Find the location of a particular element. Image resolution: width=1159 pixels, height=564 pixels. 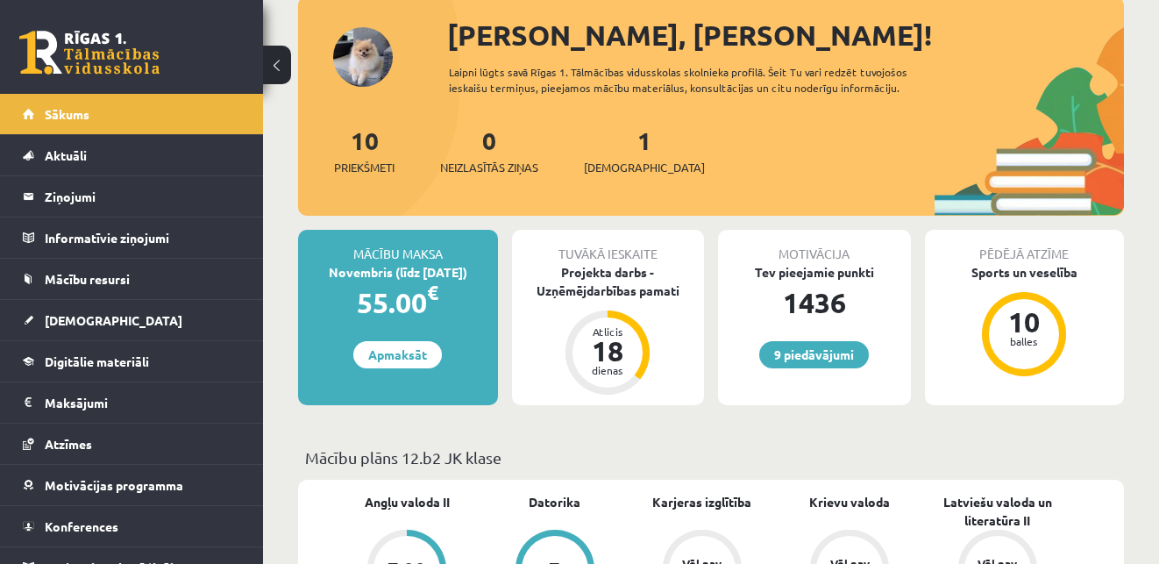

div: Atlicis is located at coordinates (608, 332).